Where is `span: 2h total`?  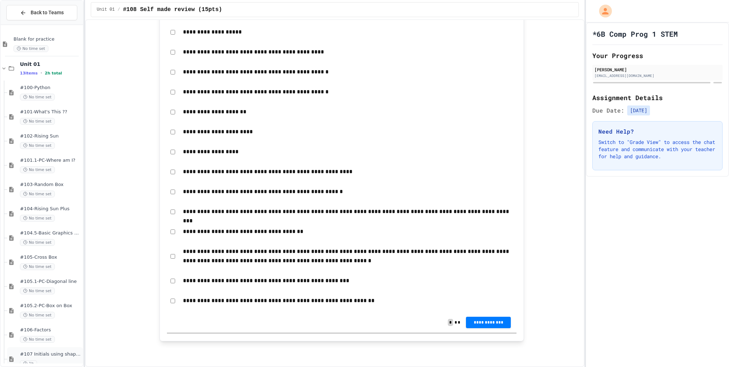 span: 2h total is located at coordinates (53, 73).